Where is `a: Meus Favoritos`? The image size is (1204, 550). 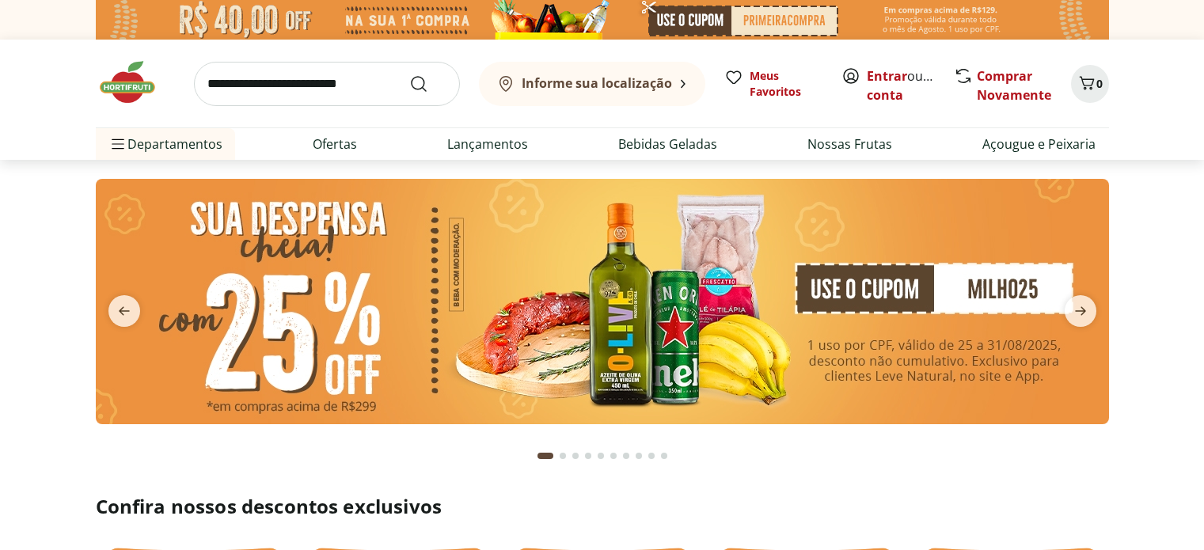 a: Meus Favoritos is located at coordinates (774, 84).